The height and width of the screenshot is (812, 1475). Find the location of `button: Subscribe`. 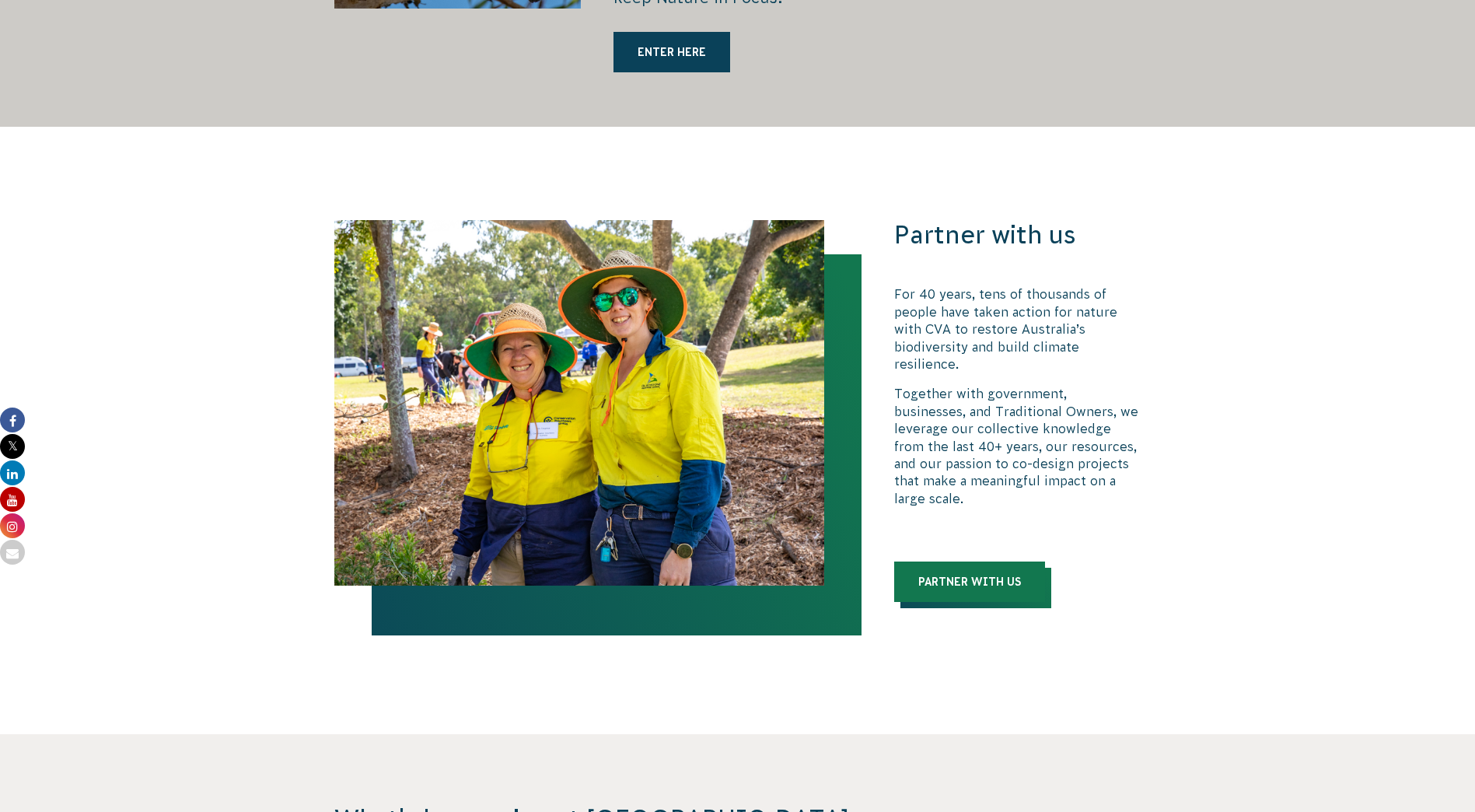

button: Subscribe is located at coordinates (738, 102).